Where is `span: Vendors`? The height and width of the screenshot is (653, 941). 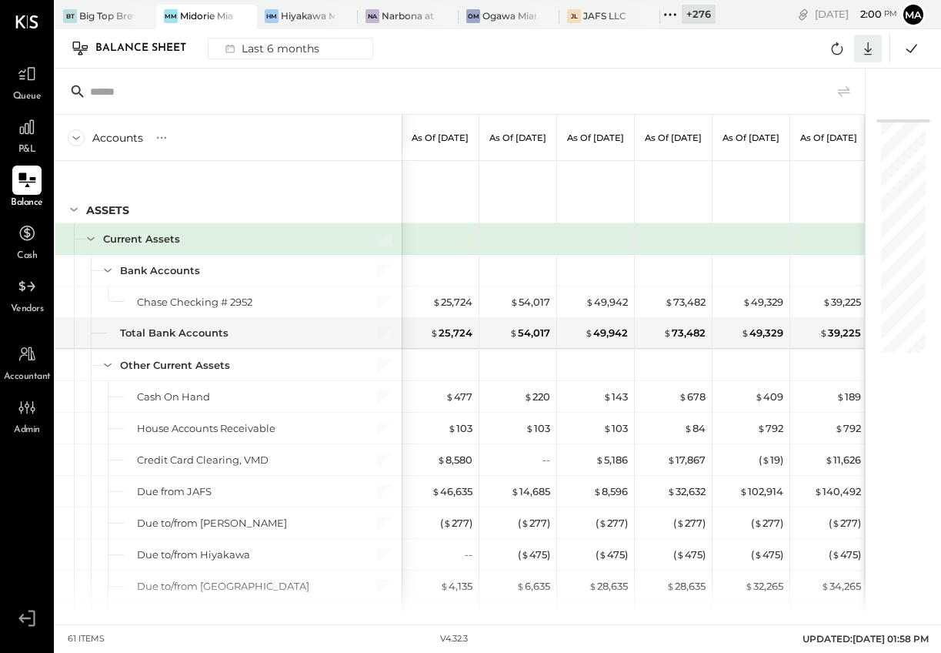 span: Vendors is located at coordinates (27, 309).